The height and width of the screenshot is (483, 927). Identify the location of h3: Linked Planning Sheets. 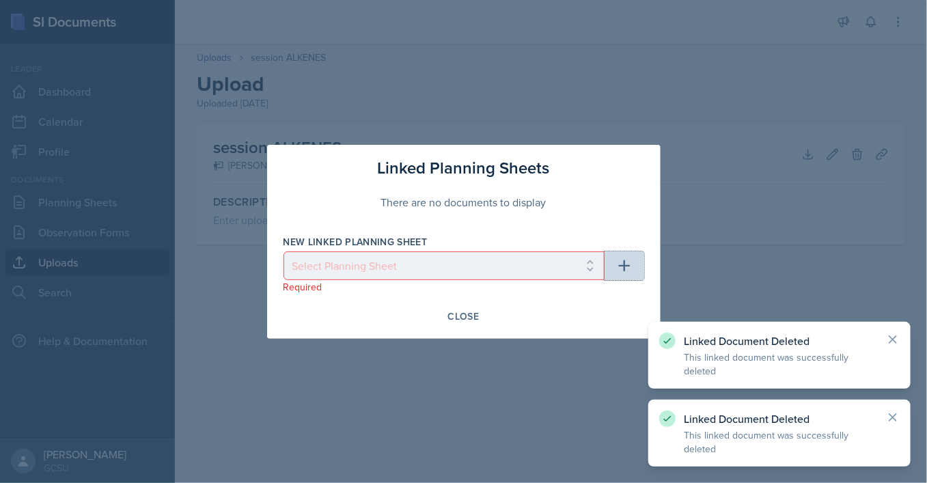
(464, 168).